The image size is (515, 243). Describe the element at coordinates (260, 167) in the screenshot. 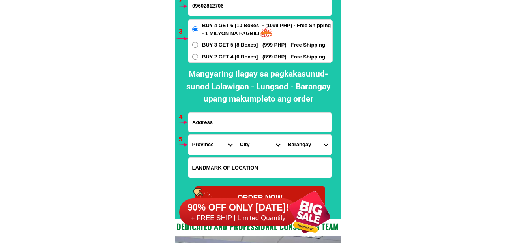

I see `input: Input LANDMARKOFLOCATION` at that location.